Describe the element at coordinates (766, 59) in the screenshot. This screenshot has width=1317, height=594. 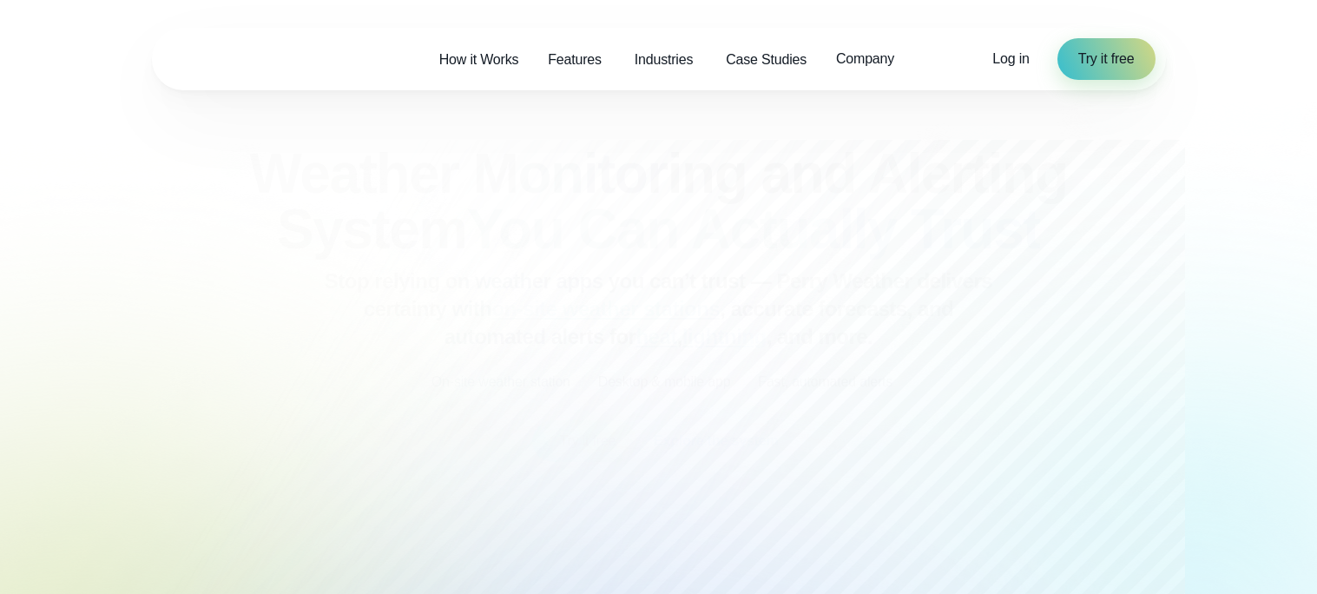
I see `a: Case Studies` at that location.